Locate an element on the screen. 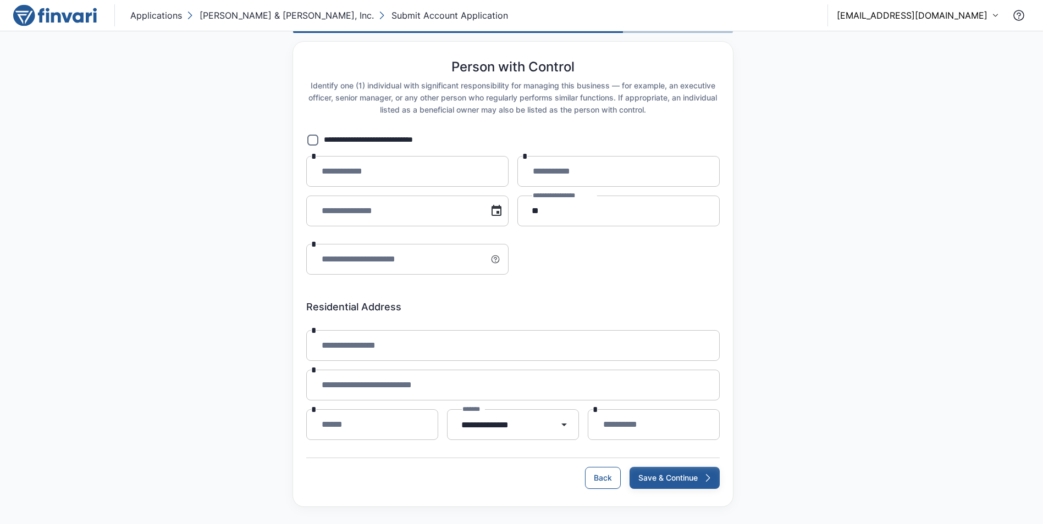 Image resolution: width=1043 pixels, height=524 pixels. button: Applications is located at coordinates (156, 15).